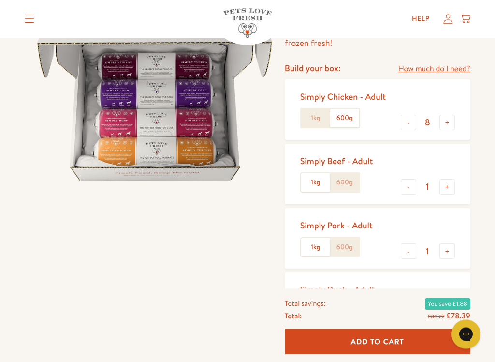  What do you see at coordinates (421, 19) in the screenshot?
I see `a: Help` at bounding box center [421, 19].